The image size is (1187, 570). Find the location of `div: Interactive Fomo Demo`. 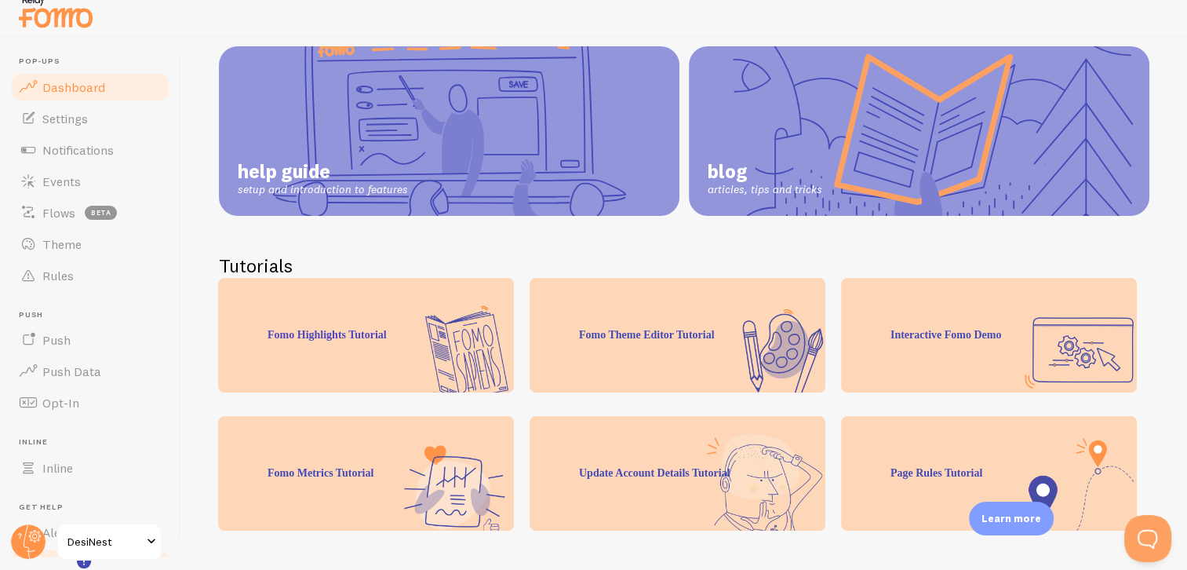

div: Interactive Fomo Demo is located at coordinates (989, 335).